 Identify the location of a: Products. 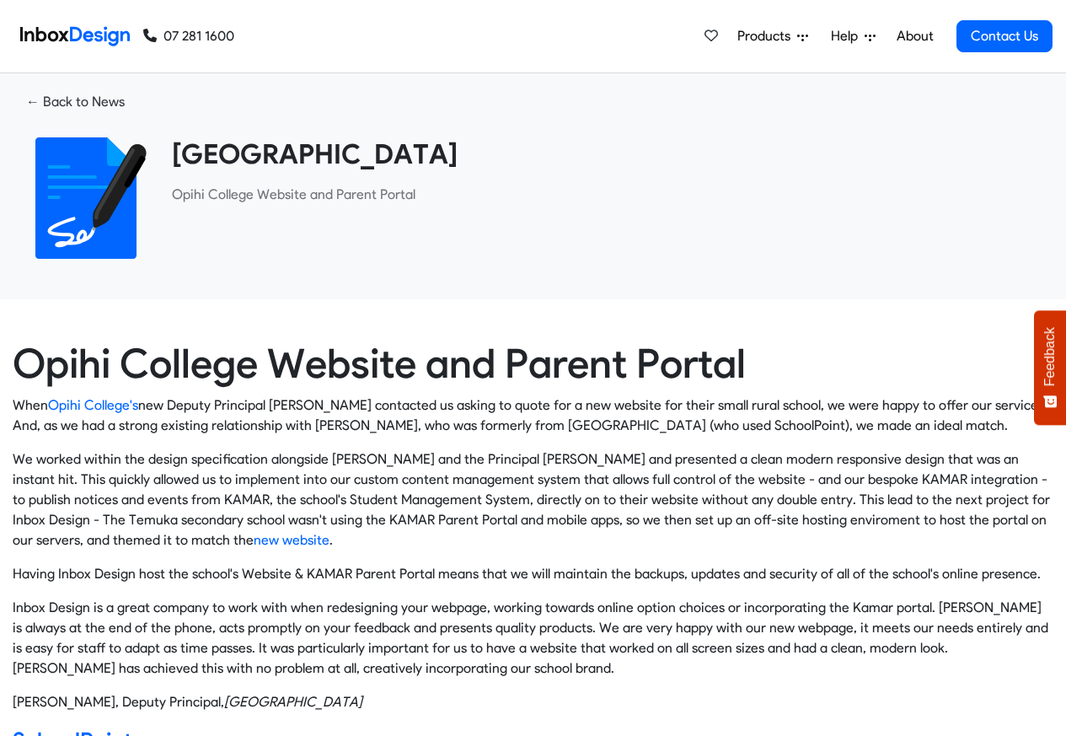
(773, 36).